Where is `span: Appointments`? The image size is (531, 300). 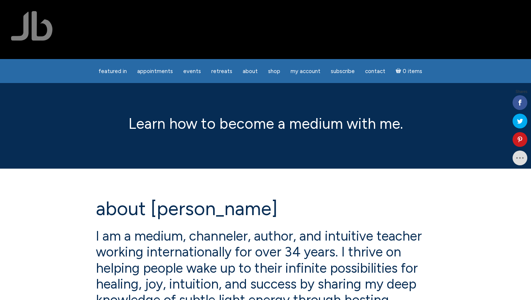 span: Appointments is located at coordinates (155, 71).